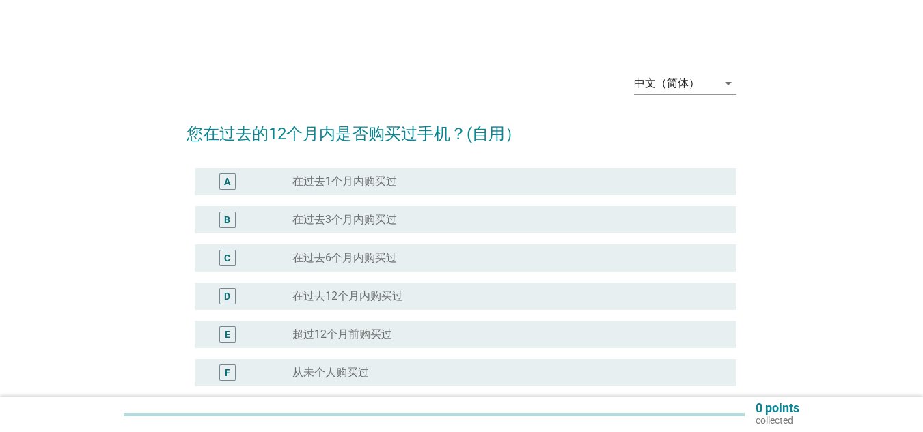 Image resolution: width=923 pixels, height=432 pixels. Describe the element at coordinates (342, 335) in the screenshot. I see `label: 超过12个月前购买过` at that location.